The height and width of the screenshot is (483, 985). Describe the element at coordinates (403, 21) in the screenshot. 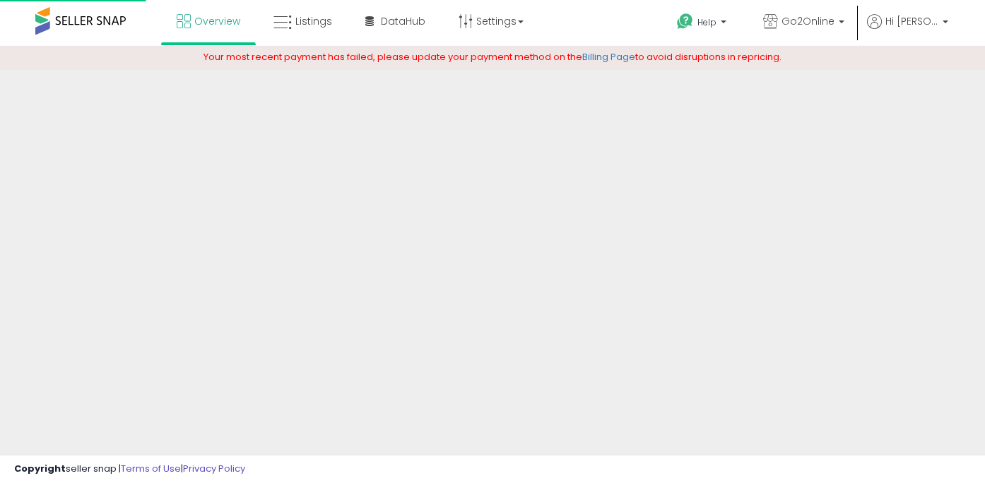

I see `span: DataHub` at that location.